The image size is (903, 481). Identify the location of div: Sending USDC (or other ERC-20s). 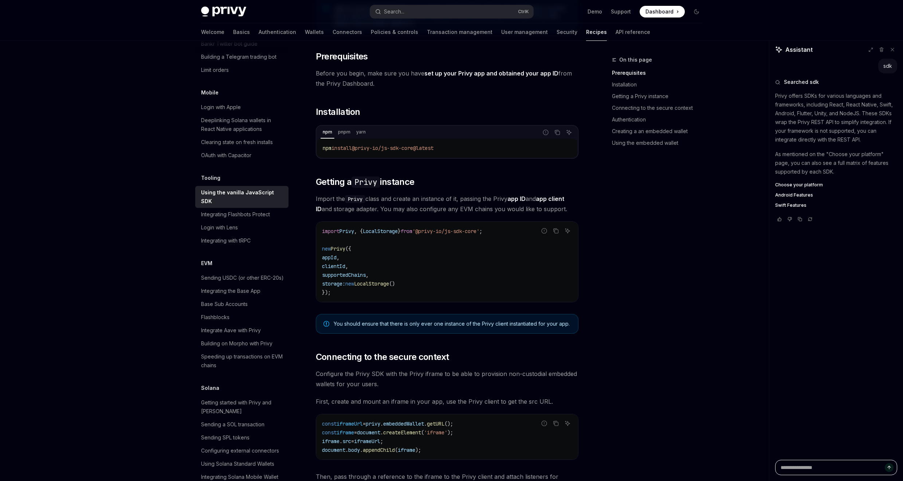
(242, 278).